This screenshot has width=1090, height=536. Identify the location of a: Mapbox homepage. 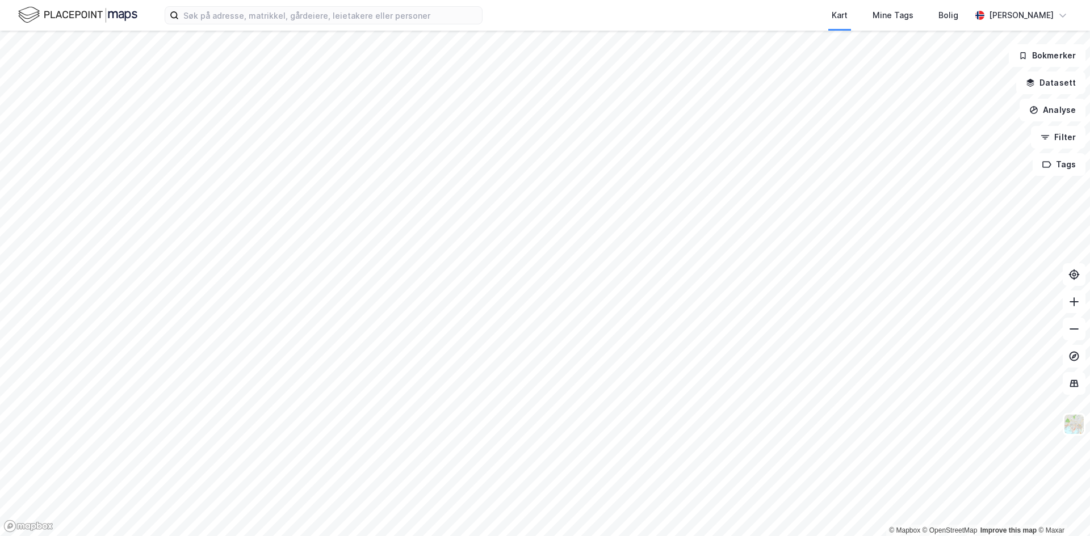
(28, 526).